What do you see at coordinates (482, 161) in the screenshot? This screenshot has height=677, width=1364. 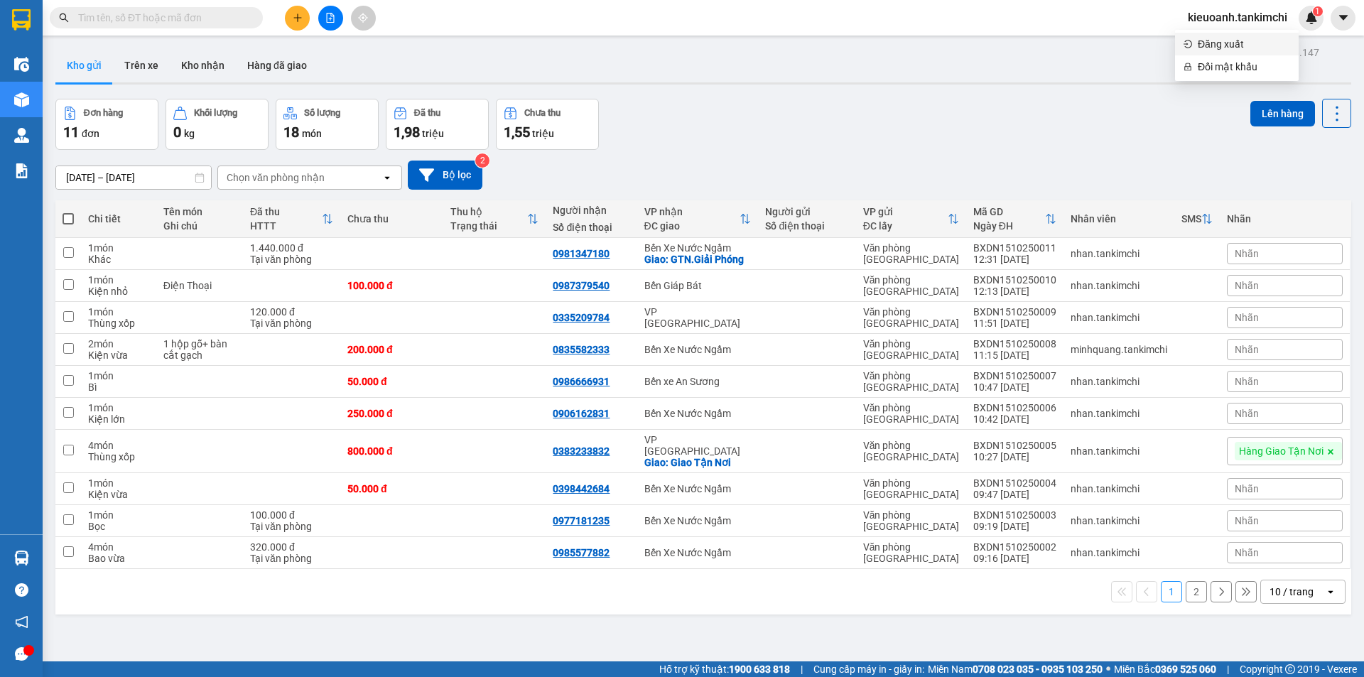 I see `sup: 2` at bounding box center [482, 161].